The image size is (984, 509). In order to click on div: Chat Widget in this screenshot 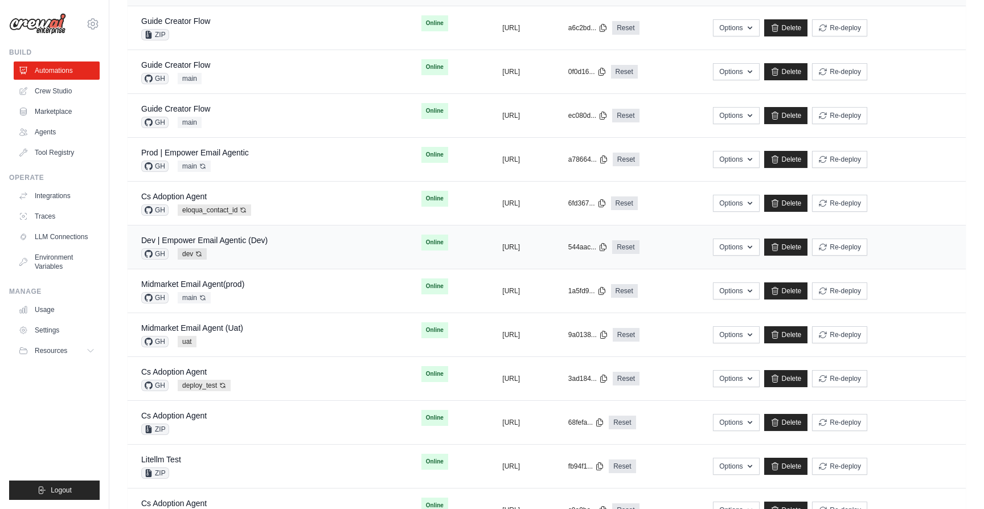, I will do `click(956, 482)`.